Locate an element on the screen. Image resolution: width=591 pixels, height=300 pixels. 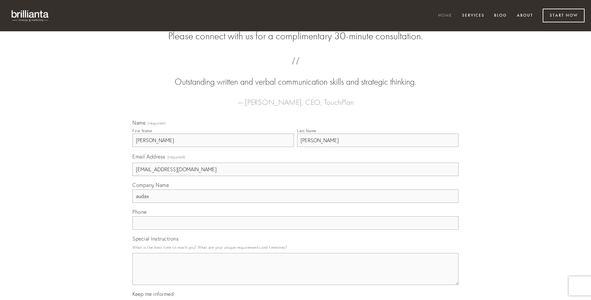
span: Keep me informed is located at coordinates (153, 294).